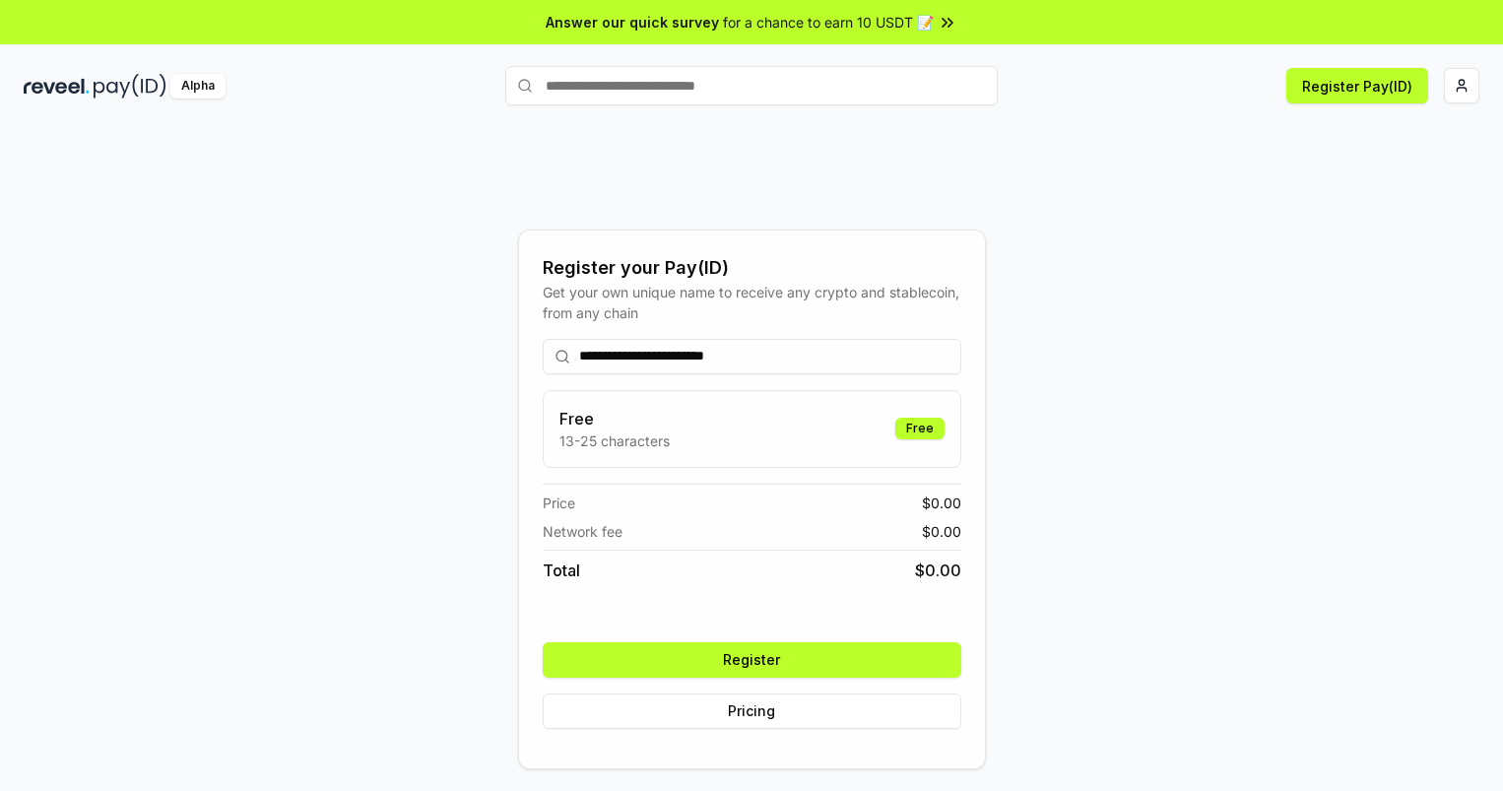 The image size is (1503, 791). Describe the element at coordinates (1357, 86) in the screenshot. I see `button: Register Pay(ID)` at that location.